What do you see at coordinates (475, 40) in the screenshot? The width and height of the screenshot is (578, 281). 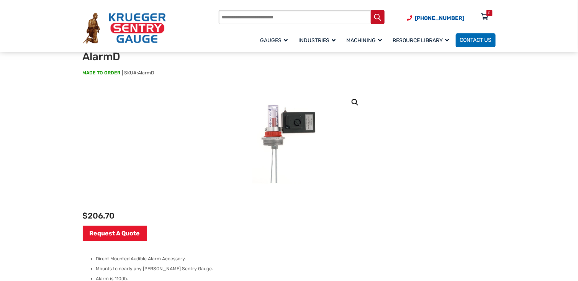 I see `a: Contact Us` at bounding box center [475, 40].